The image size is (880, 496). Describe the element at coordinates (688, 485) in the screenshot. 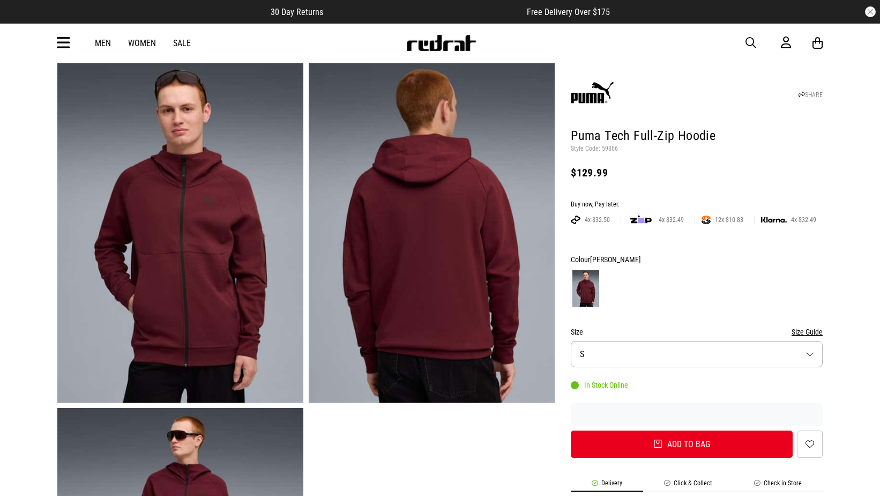

I see `li: Click & Collect` at that location.